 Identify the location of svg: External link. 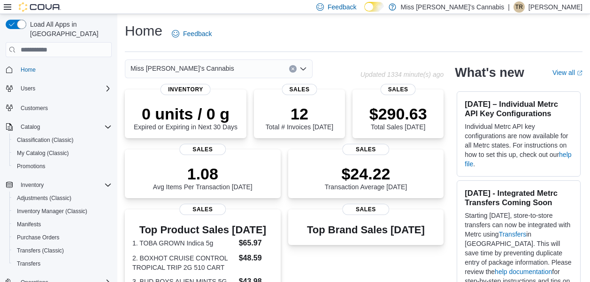
(579, 73).